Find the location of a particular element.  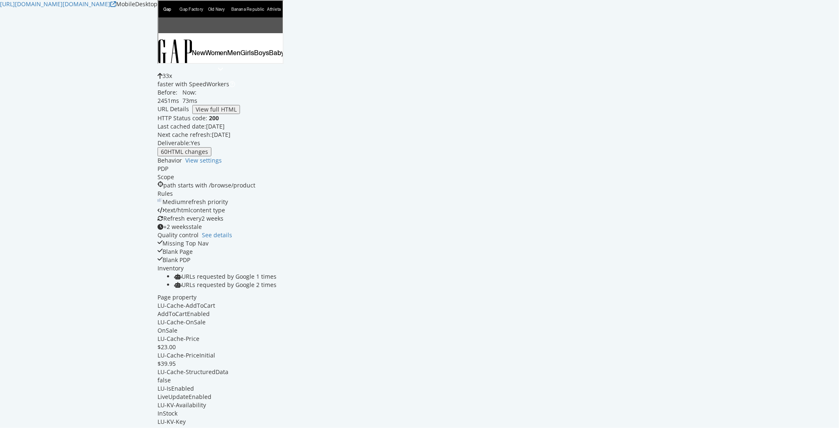

div: content type is located at coordinates (221, 210).